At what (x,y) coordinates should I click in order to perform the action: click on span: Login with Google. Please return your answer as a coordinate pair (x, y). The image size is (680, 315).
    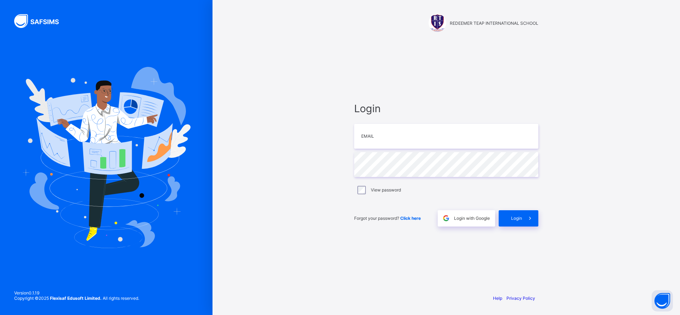
    Looking at the image, I should click on (472, 218).